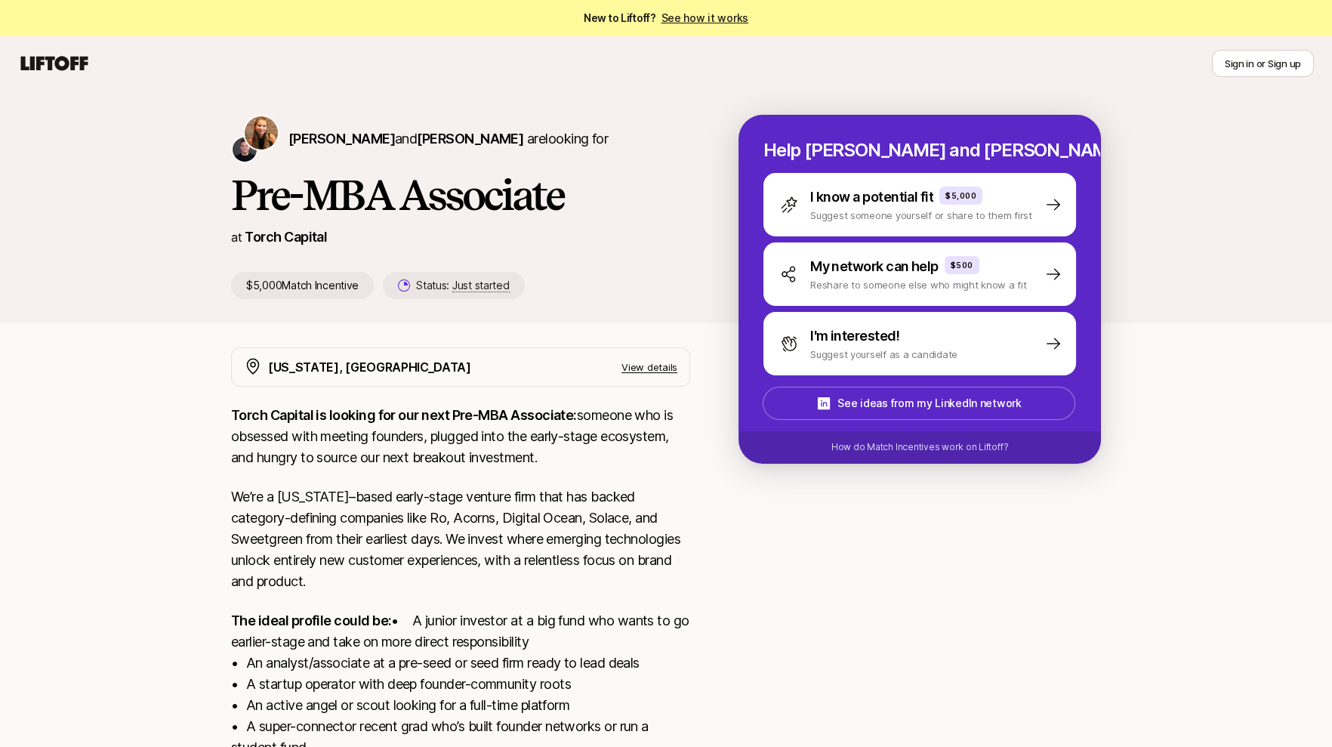  Describe the element at coordinates (481, 285) in the screenshot. I see `span: Just started` at that location.